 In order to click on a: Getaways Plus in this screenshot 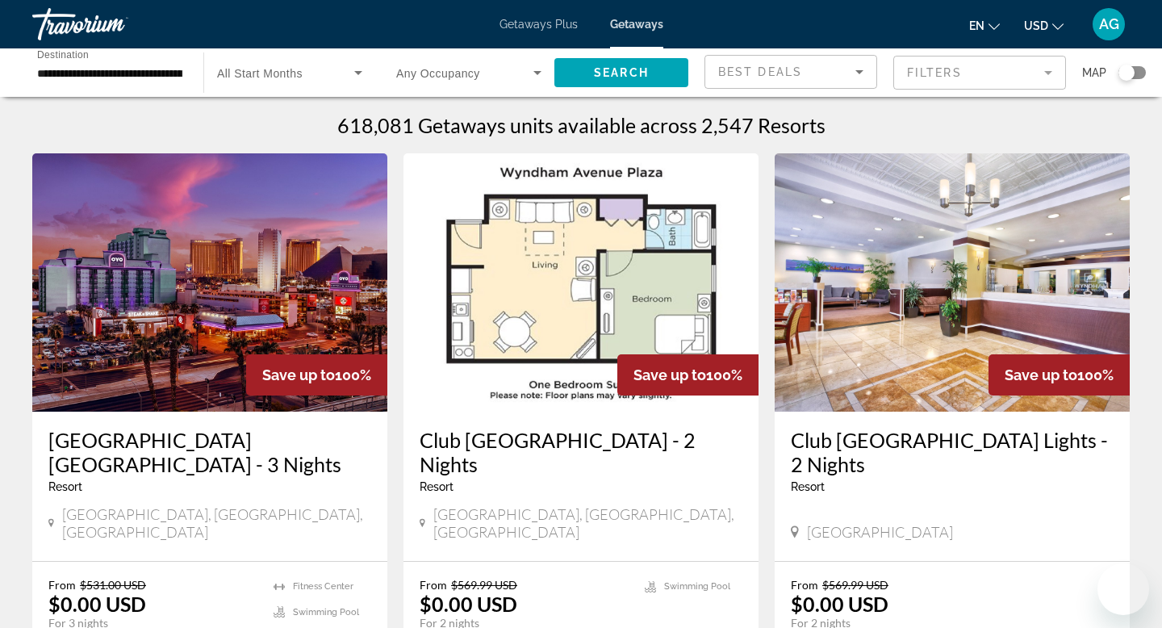, I will do `click(538, 24)`.